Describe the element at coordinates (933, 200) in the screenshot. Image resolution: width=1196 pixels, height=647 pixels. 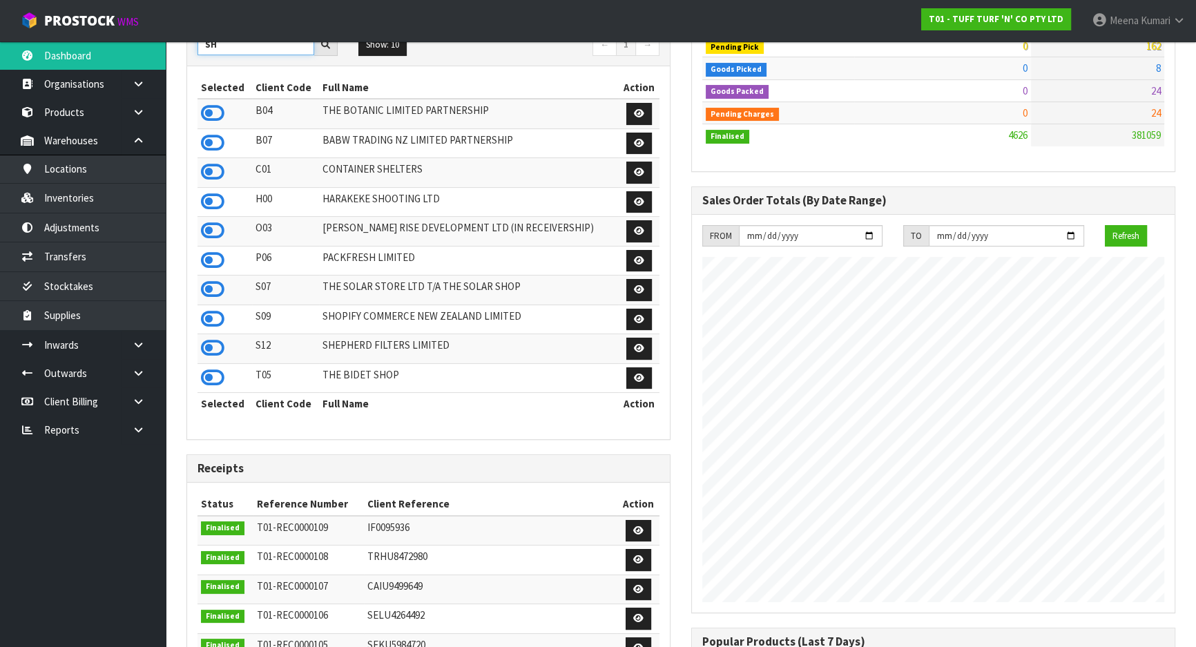
I see `h3: Sales Order Totals (By Date Range)` at that location.